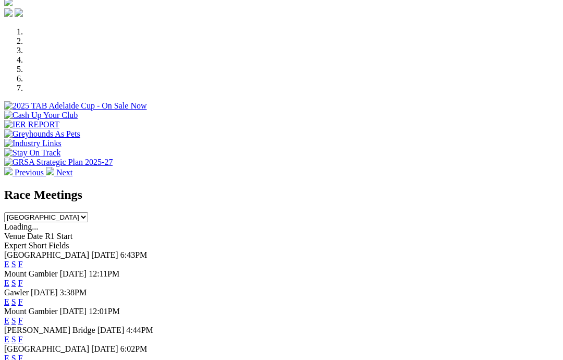 The image size is (563, 360). Describe the element at coordinates (64, 172) in the screenshot. I see `span: Next` at that location.